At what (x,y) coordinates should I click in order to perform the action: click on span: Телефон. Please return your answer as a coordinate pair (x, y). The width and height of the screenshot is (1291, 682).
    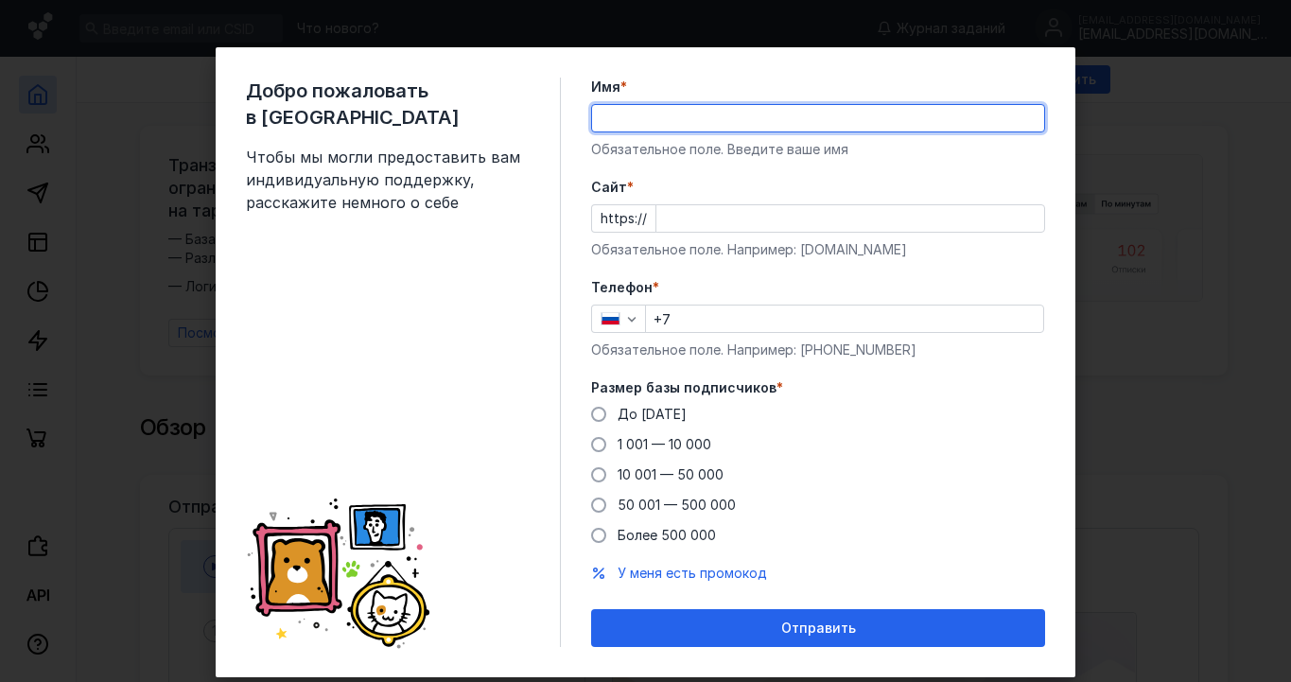
    Looking at the image, I should click on (622, 288).